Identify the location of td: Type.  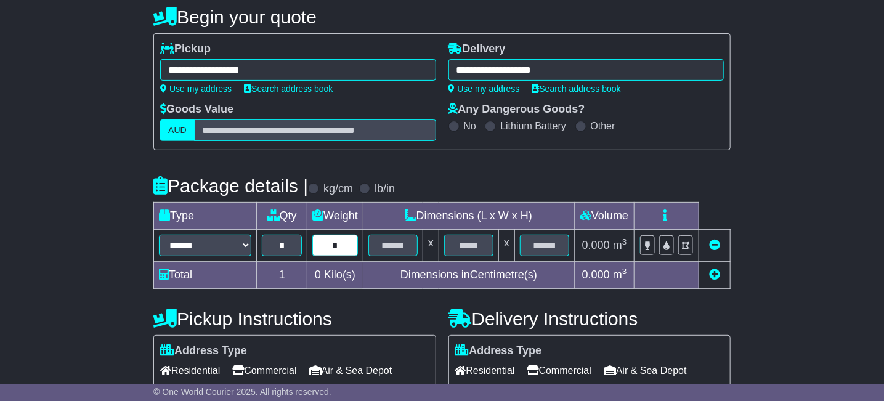
(205, 216).